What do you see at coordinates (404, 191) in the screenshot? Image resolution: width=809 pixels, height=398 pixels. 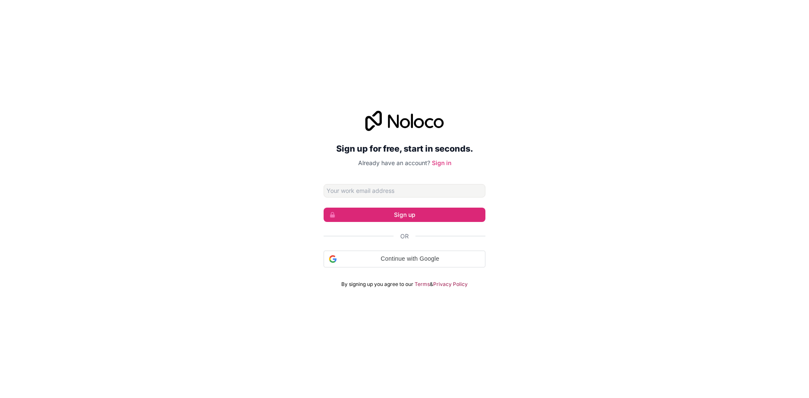 I see `input: Email address` at bounding box center [404, 191].